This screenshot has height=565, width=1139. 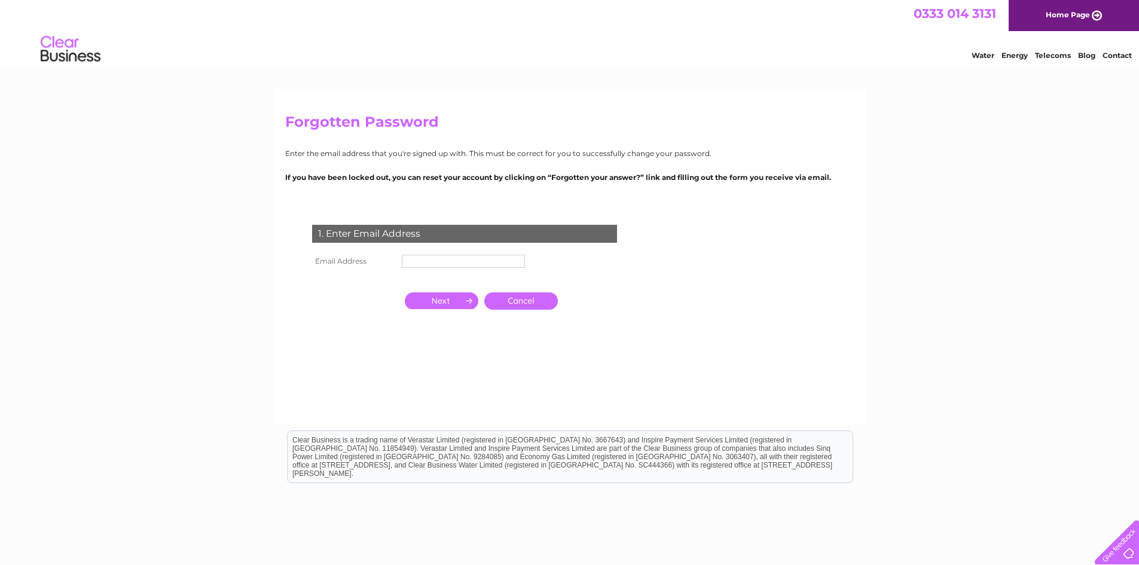 I want to click on a: Energy, so click(x=1015, y=55).